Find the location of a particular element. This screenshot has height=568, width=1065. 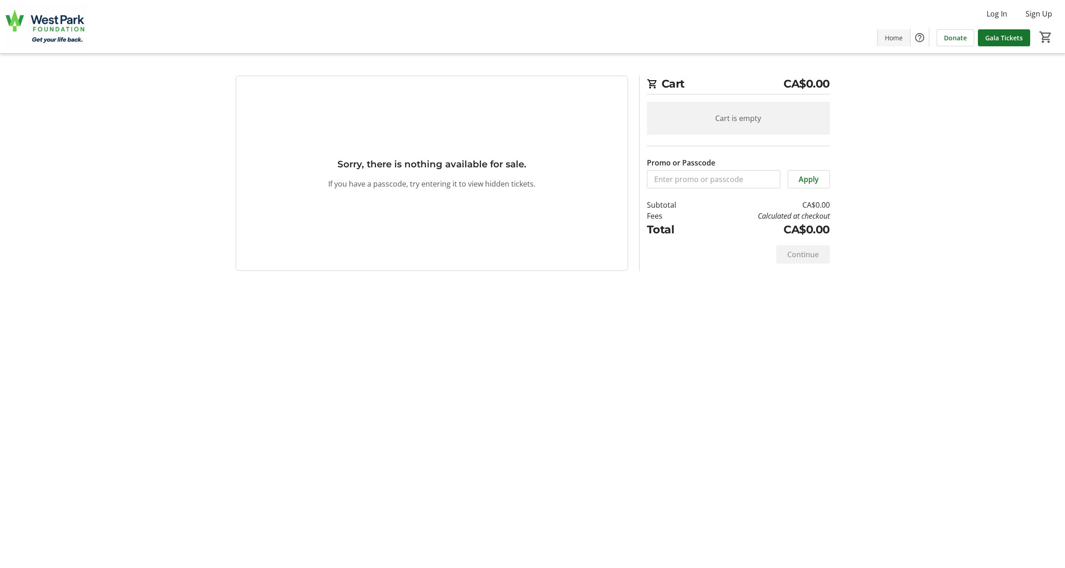

h2: Cart is located at coordinates (738, 85).